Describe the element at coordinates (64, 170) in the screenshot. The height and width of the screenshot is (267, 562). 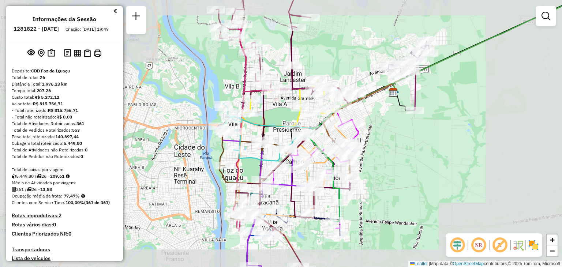
I see `div: Total de caixas por viagem:` at that location.